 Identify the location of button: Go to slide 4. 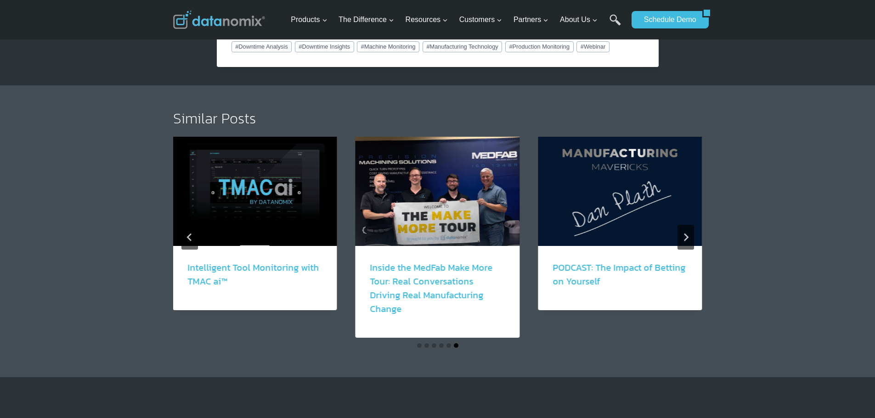
(441, 346).